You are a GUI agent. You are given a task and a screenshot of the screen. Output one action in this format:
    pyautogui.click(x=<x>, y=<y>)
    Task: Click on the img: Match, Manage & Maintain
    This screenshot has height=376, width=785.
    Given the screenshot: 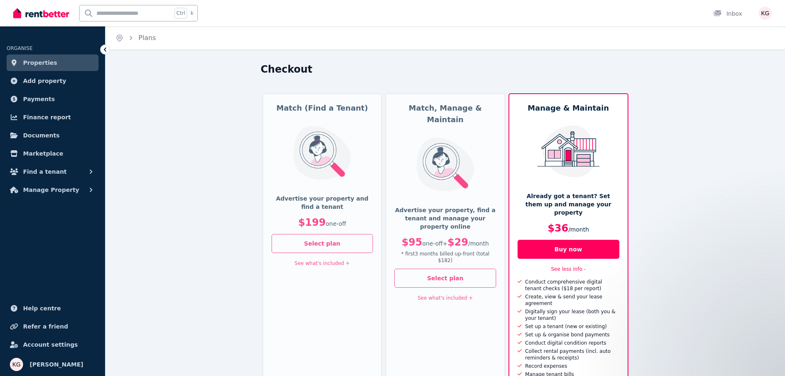 What is the action you would take?
    pyautogui.click(x=445, y=164)
    